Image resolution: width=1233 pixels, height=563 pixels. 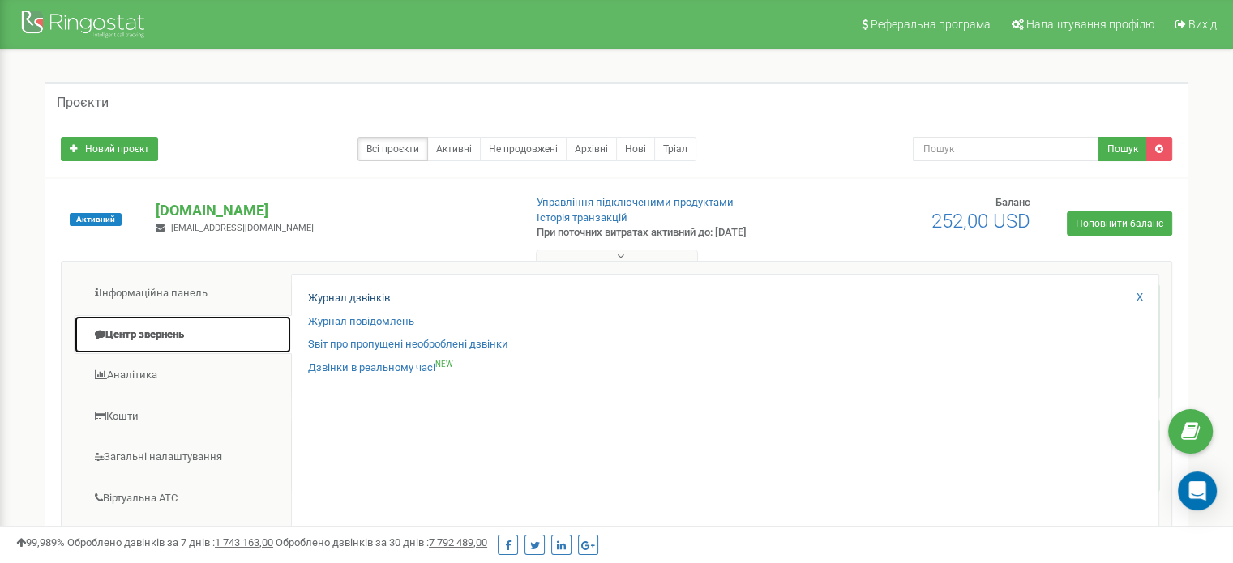 I want to click on span: Реферальна програма, so click(x=931, y=24).